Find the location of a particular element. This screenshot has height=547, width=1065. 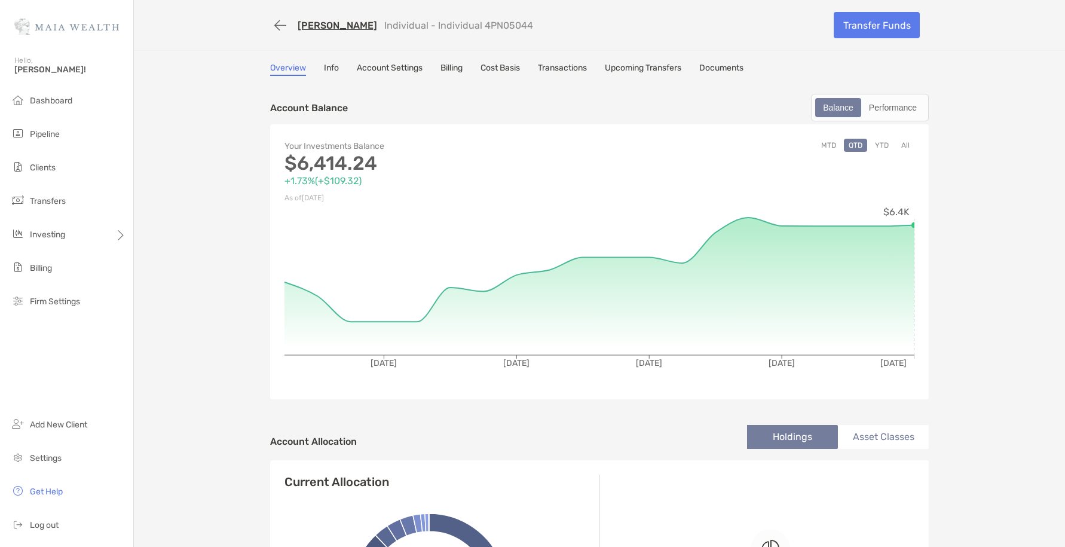

p: +1.73% ( +$109.32 ) is located at coordinates (442, 181).